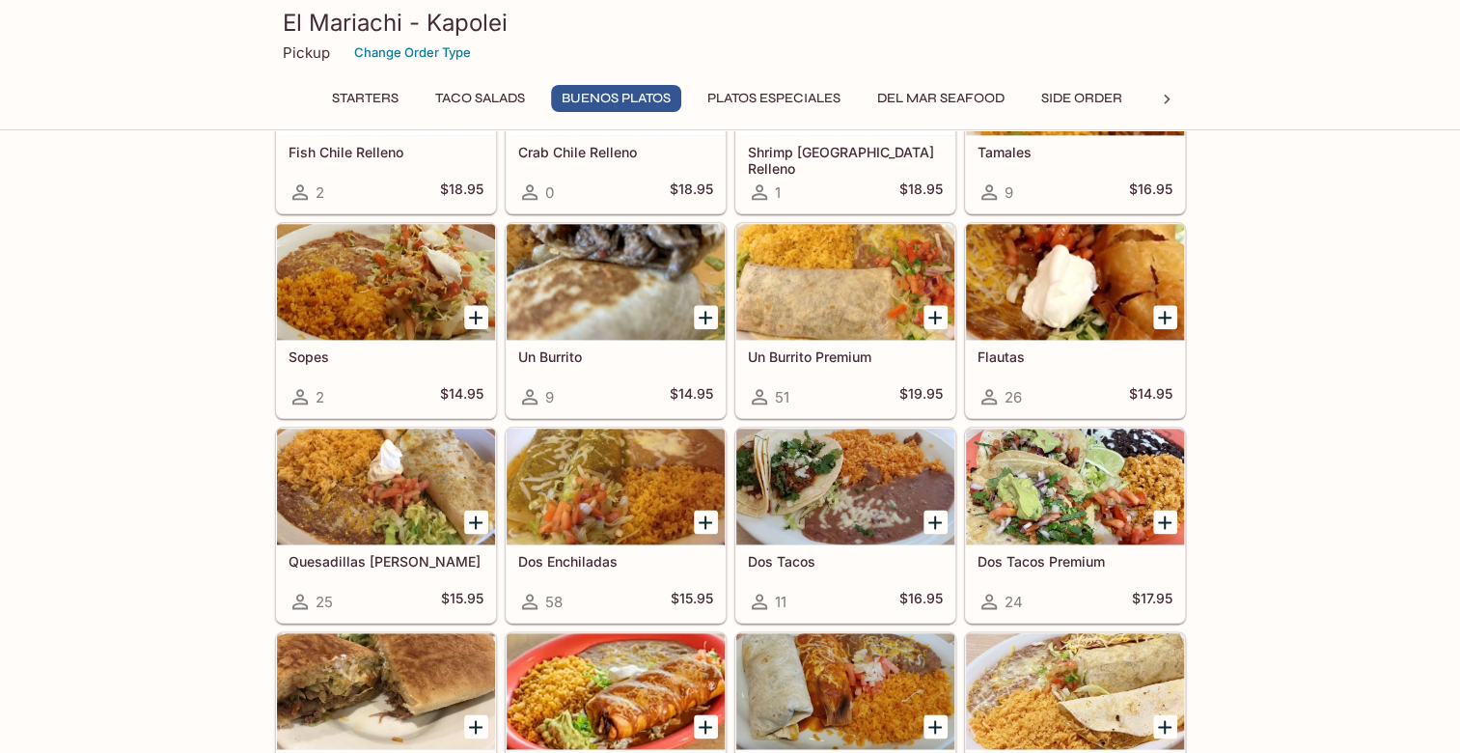 The height and width of the screenshot is (753, 1460). What do you see at coordinates (781, 601) in the screenshot?
I see `span: 11` at bounding box center [781, 601].